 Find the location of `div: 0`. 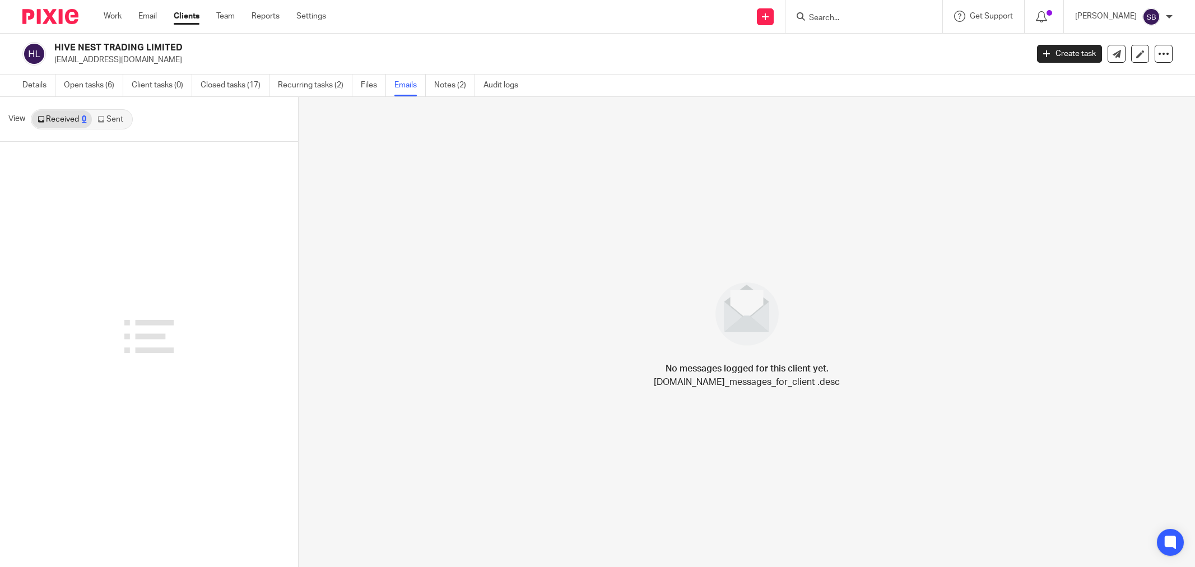

div: 0 is located at coordinates (84, 119).